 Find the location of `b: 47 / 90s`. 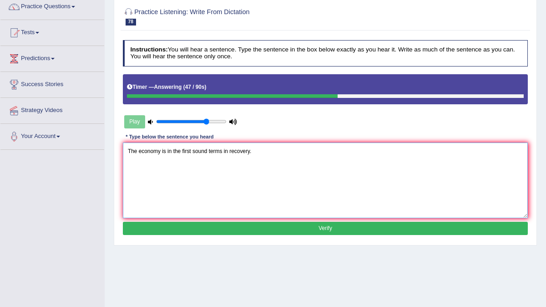

b: 47 / 90s is located at coordinates (195, 87).